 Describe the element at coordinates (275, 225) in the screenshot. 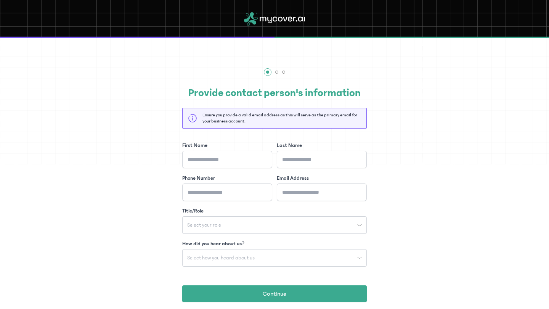

I see `button: Select your role` at that location.